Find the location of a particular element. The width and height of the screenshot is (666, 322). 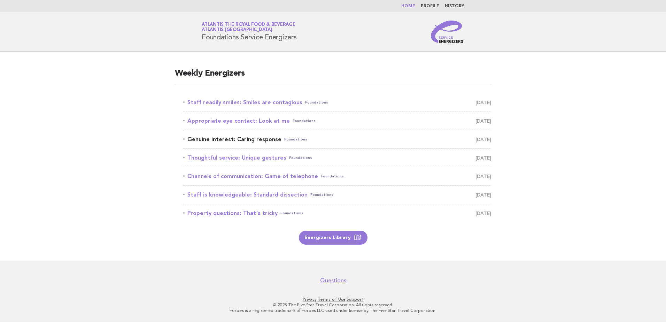

p: © 2025 The Five Star Travel Corporation. All rights reserved. is located at coordinates (333, 305).